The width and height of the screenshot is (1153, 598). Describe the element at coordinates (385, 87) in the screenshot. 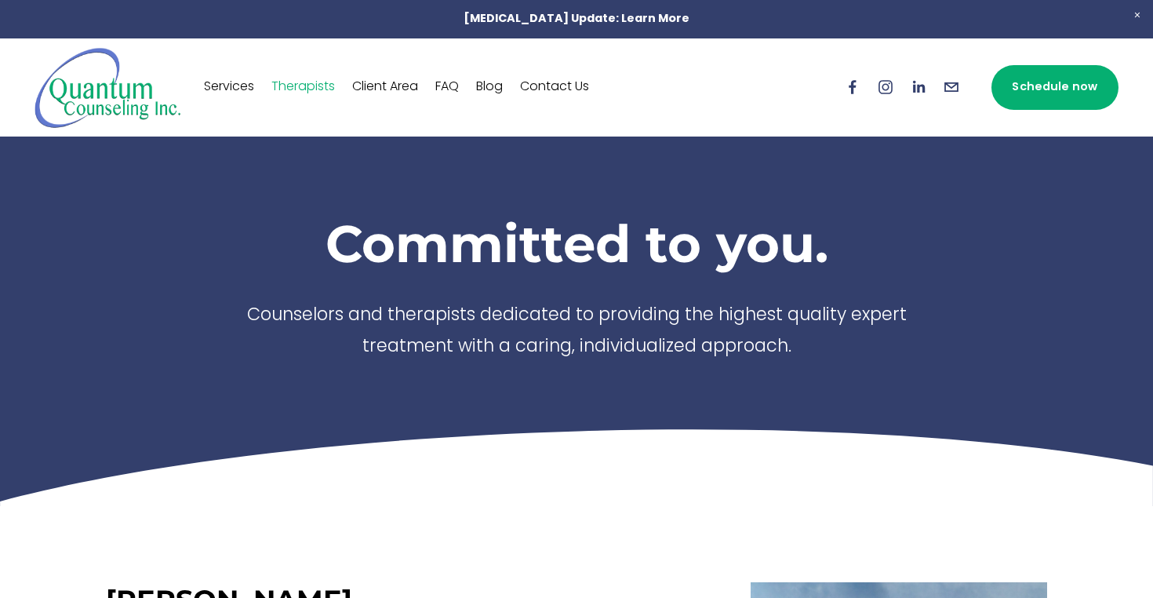

I see `a: Client Area` at that location.